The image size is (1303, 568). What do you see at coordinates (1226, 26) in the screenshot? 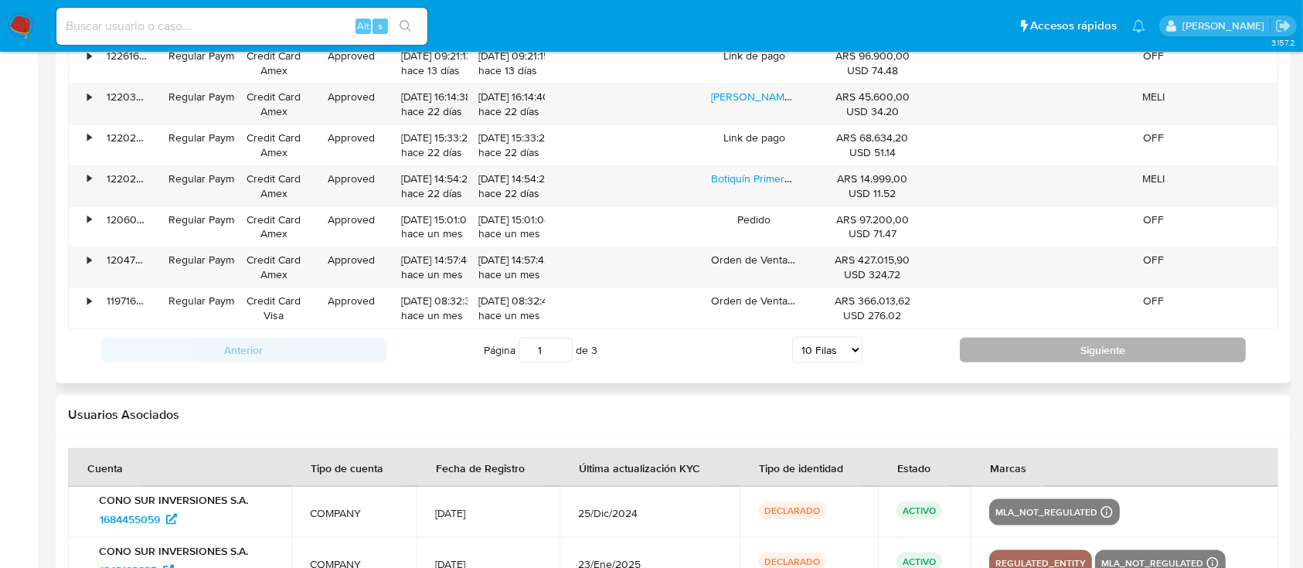
I see `p: leandro.caroprese@mercadolibre.com` at bounding box center [1226, 26].